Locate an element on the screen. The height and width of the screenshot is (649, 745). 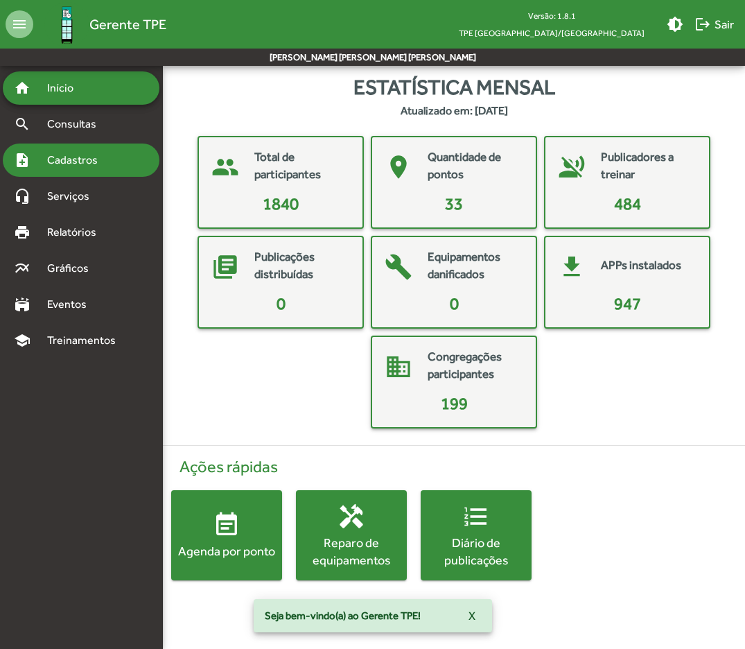
mat-card-title: Publicadores a treinar is located at coordinates (648, 166).